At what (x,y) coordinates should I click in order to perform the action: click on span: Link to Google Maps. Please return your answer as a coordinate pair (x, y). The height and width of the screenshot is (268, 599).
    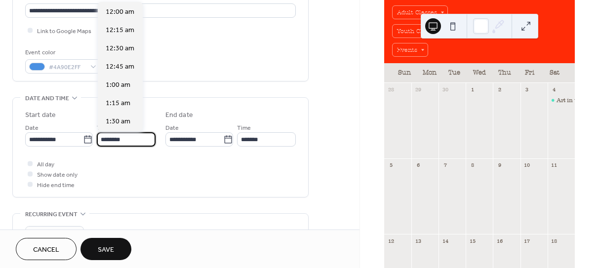
    Looking at the image, I should click on (64, 31).